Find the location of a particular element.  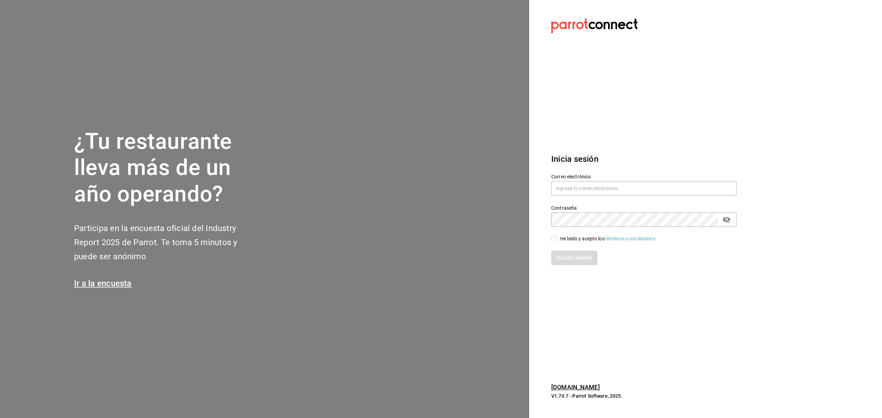

label: Correo electrónico is located at coordinates (644, 176).